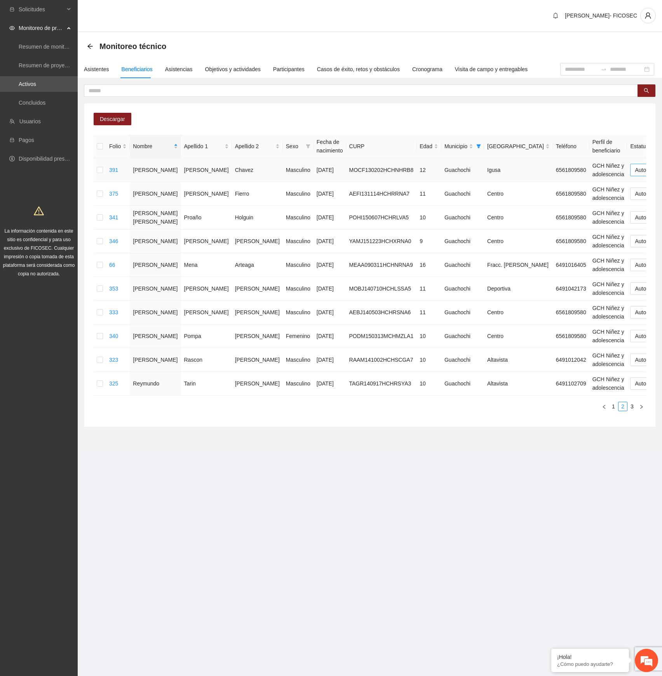  I want to click on div: Chatee con nosotros ahora, so click(86, 45).